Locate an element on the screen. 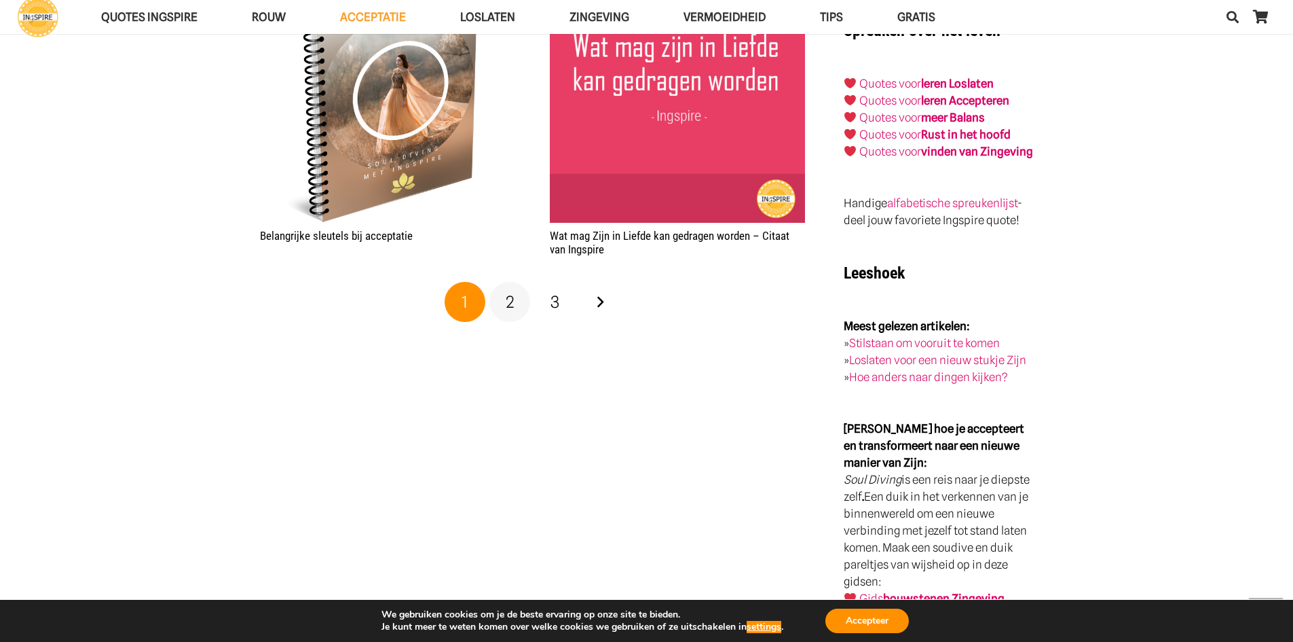 The height and width of the screenshot is (642, 1293). em: Soul Diving is located at coordinates (873, 479).